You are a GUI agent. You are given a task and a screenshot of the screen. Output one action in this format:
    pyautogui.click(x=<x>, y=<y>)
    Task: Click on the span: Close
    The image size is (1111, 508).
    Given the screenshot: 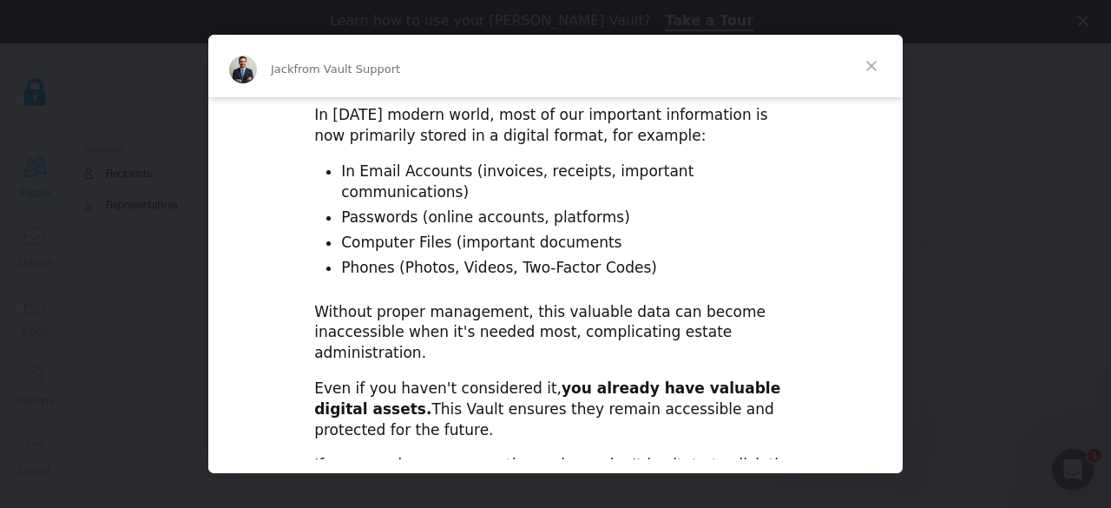 What is the action you would take?
    pyautogui.click(x=872, y=66)
    